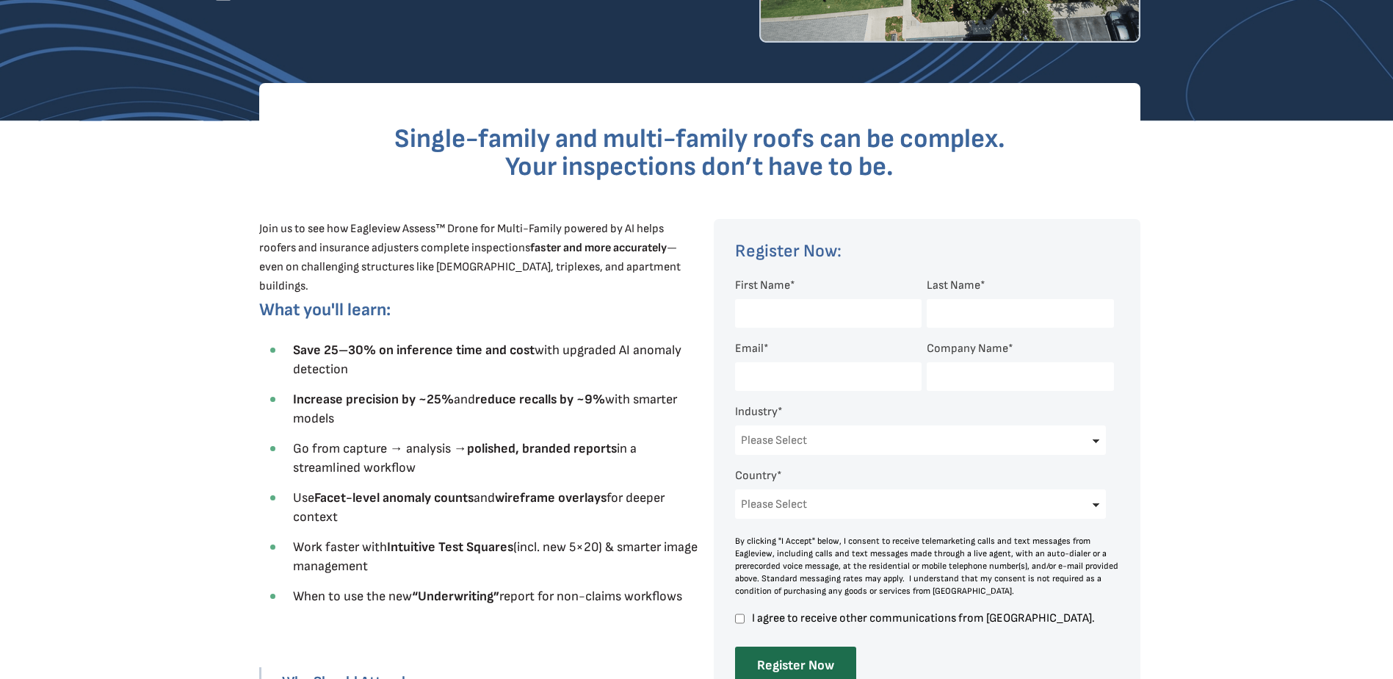 The height and width of the screenshot is (679, 1393). I want to click on span: When to use the new report for non-claims workflows, so click(488, 596).